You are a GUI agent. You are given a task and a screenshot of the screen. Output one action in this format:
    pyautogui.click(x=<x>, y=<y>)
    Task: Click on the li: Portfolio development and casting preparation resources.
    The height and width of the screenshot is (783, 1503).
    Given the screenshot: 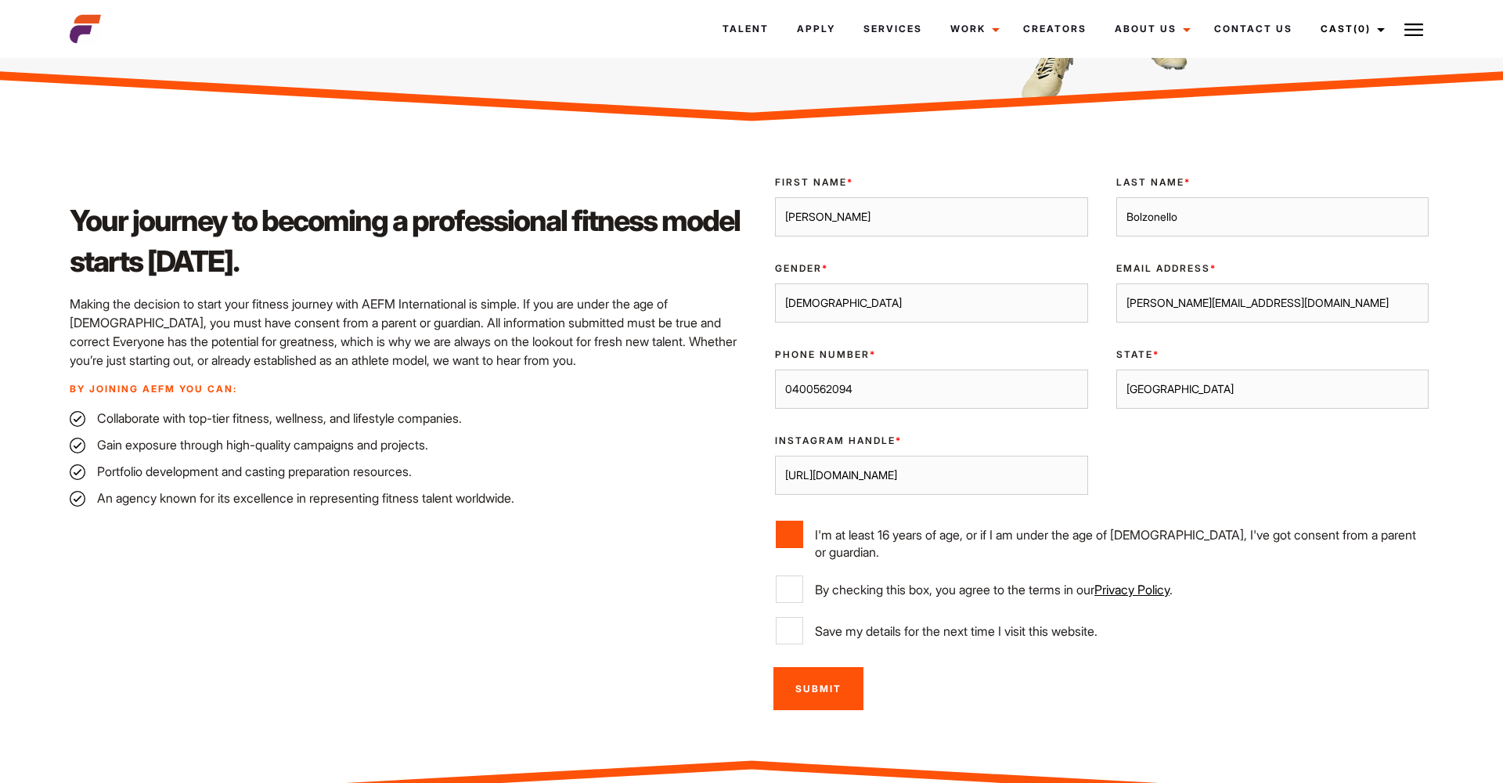 What is the action you would take?
    pyautogui.click(x=405, y=471)
    